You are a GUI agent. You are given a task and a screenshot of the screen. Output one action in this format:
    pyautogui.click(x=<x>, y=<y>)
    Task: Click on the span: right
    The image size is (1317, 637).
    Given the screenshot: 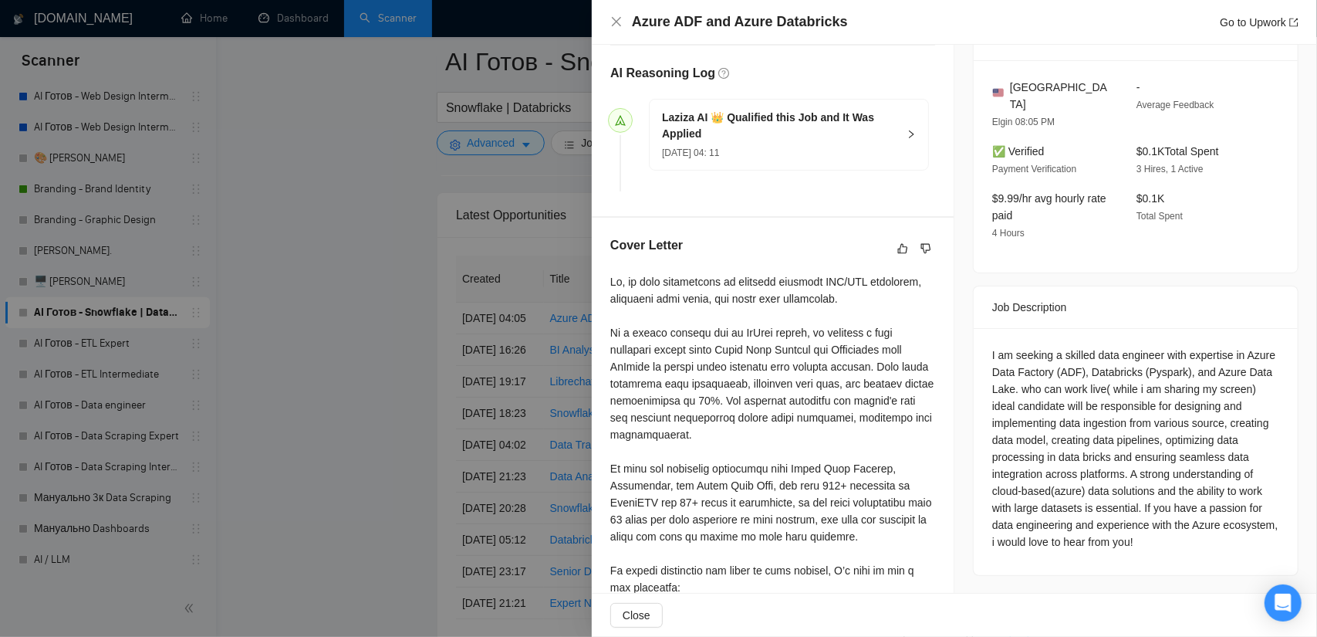 What is the action you would take?
    pyautogui.click(x=911, y=134)
    